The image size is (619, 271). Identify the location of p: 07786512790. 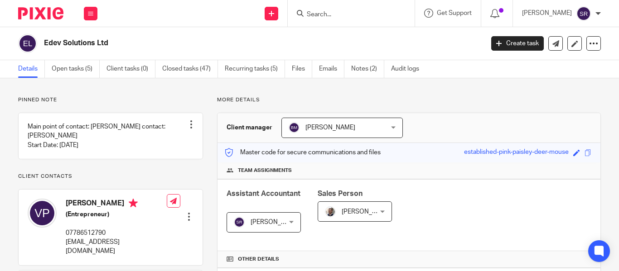
(116, 233).